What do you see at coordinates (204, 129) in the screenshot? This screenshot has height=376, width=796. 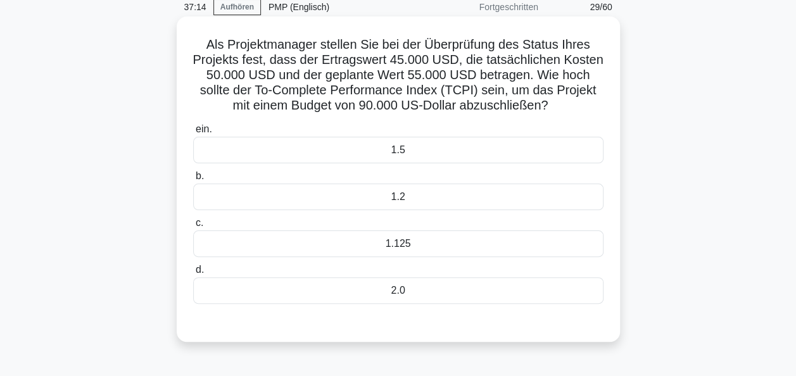 I see `span: ein.` at bounding box center [204, 129].